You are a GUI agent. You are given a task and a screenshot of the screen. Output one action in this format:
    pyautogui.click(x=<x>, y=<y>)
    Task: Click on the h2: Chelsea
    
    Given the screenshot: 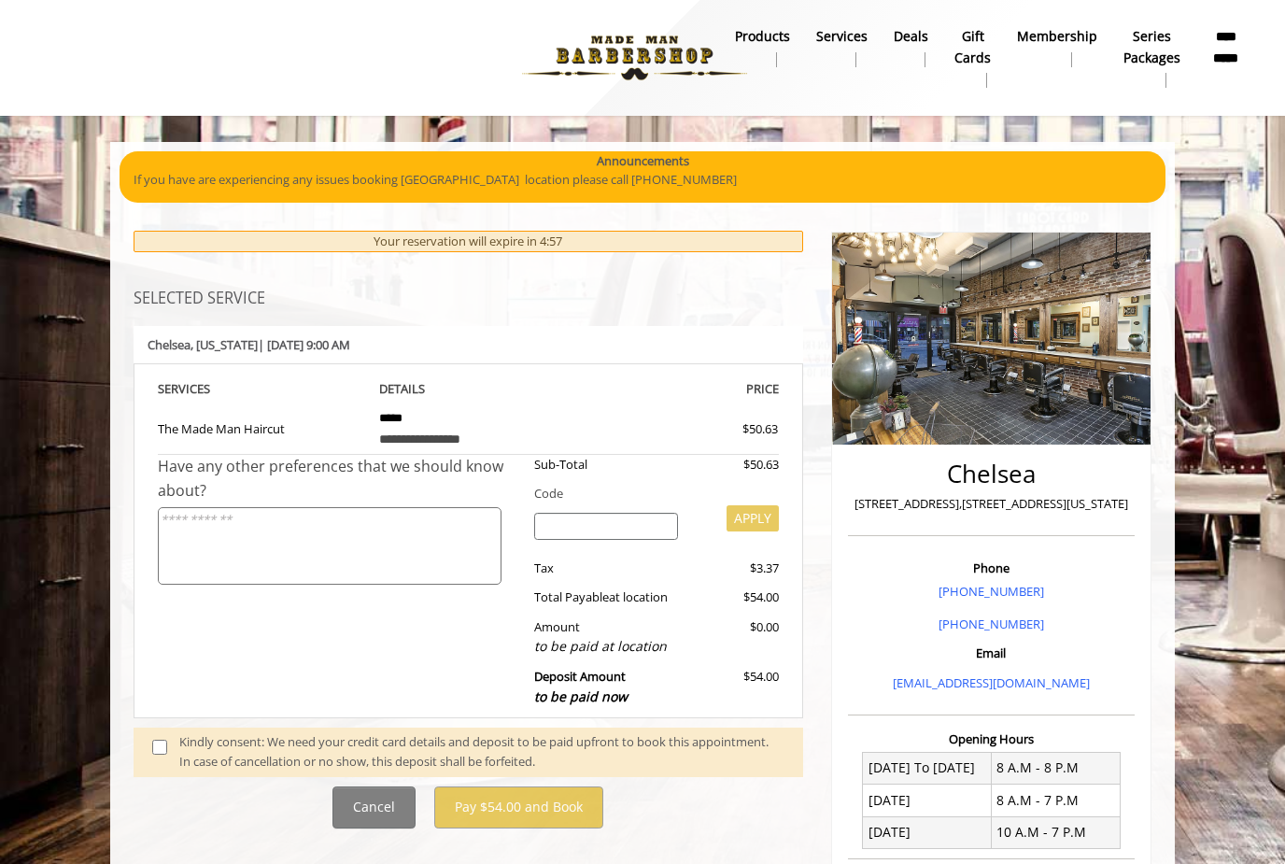 What is the action you would take?
    pyautogui.click(x=991, y=474)
    